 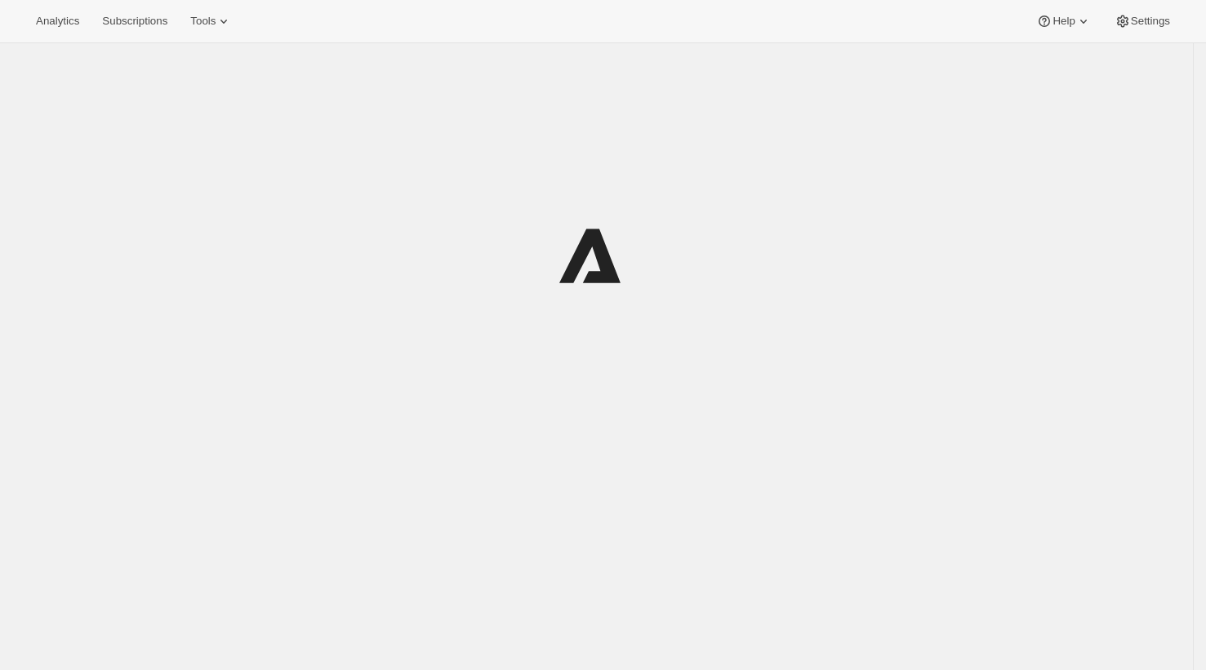 What do you see at coordinates (1150, 21) in the screenshot?
I see `span: Settings` at bounding box center [1150, 21].